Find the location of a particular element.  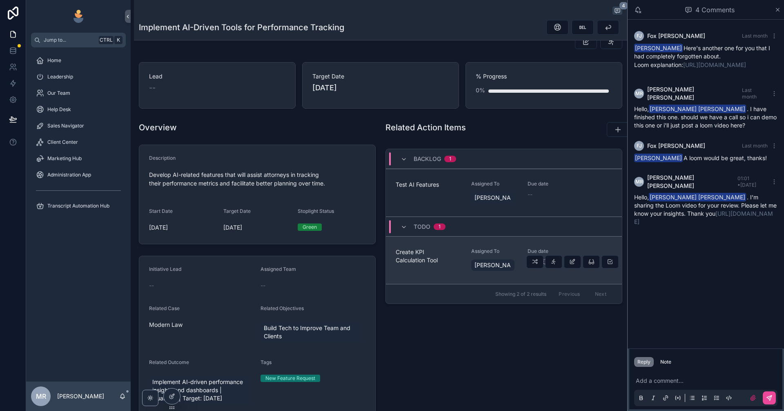

a: Leadership is located at coordinates (78, 77).